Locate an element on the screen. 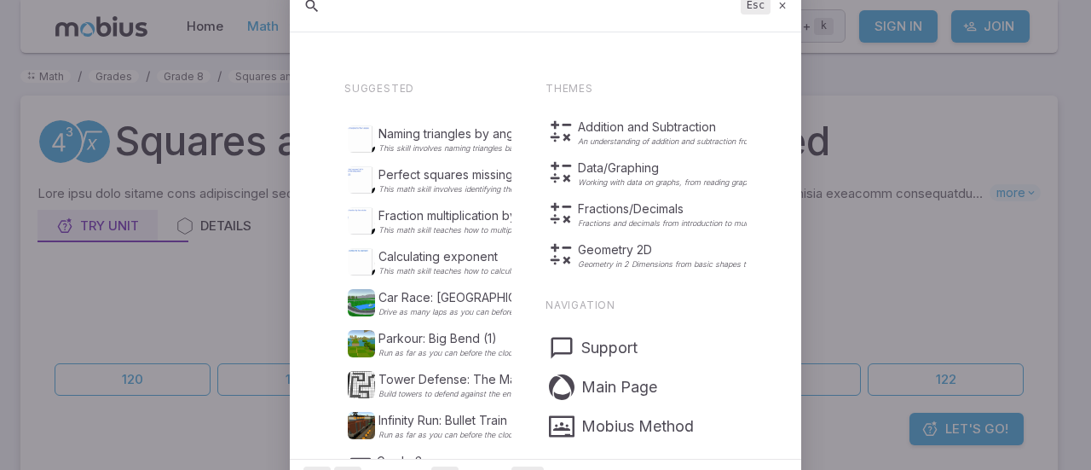 This screenshot has height=470, width=1091. p: Geometry 2D is located at coordinates (732, 250).